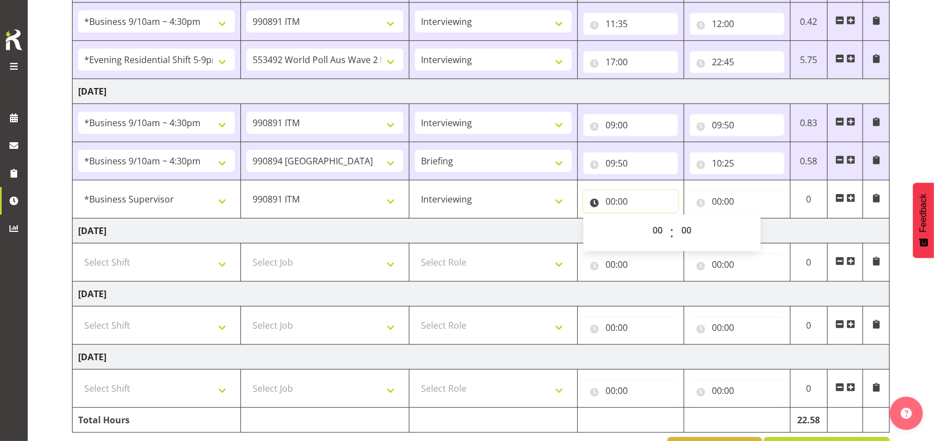 The height and width of the screenshot is (441, 934). What do you see at coordinates (157, 420) in the screenshot?
I see `td: Total Hours` at bounding box center [157, 420].